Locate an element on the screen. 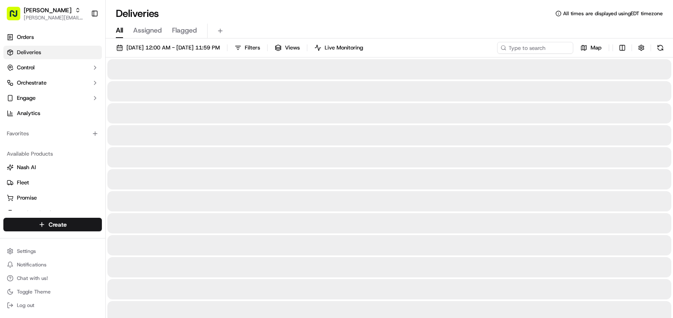 The height and width of the screenshot is (318, 673). input: Type to search is located at coordinates (535, 48).